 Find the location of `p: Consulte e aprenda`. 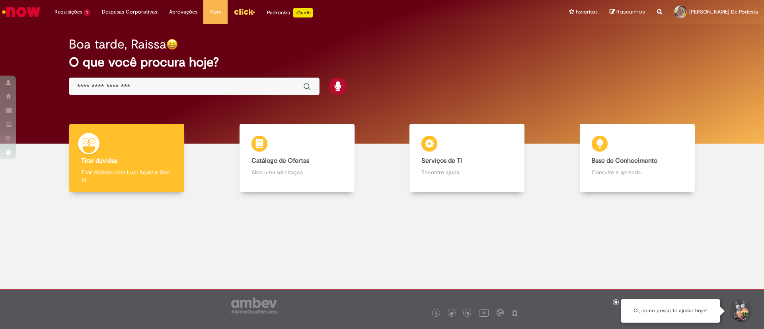

p: Consulte e aprenda is located at coordinates (637, 172).